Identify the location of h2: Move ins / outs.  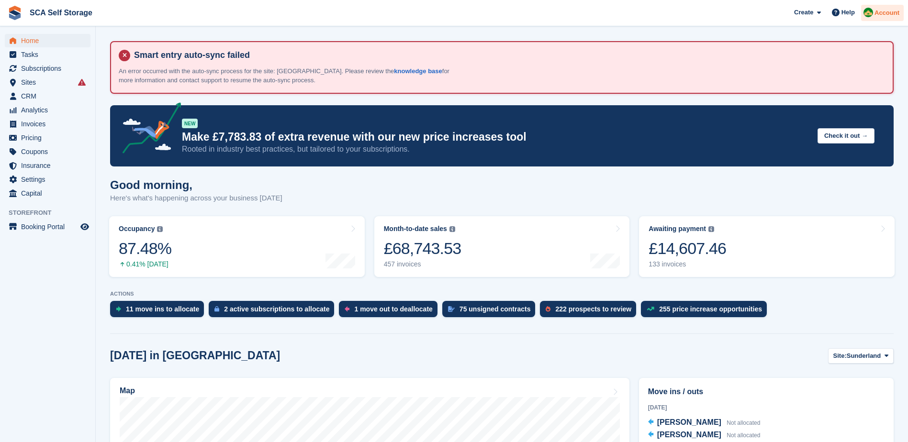
(766, 392).